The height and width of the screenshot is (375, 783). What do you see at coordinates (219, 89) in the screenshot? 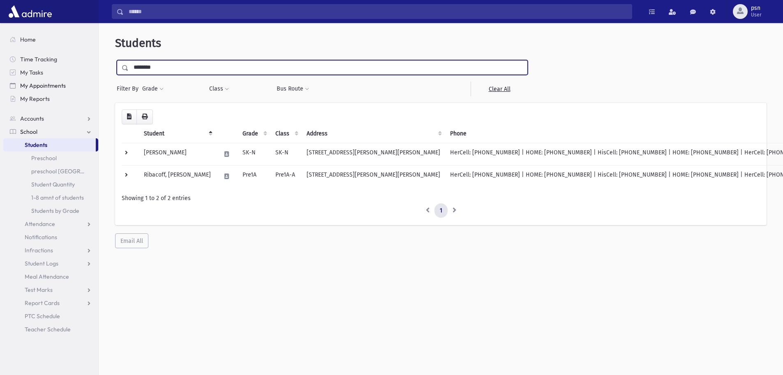
I see `button: Class` at bounding box center [219, 89].